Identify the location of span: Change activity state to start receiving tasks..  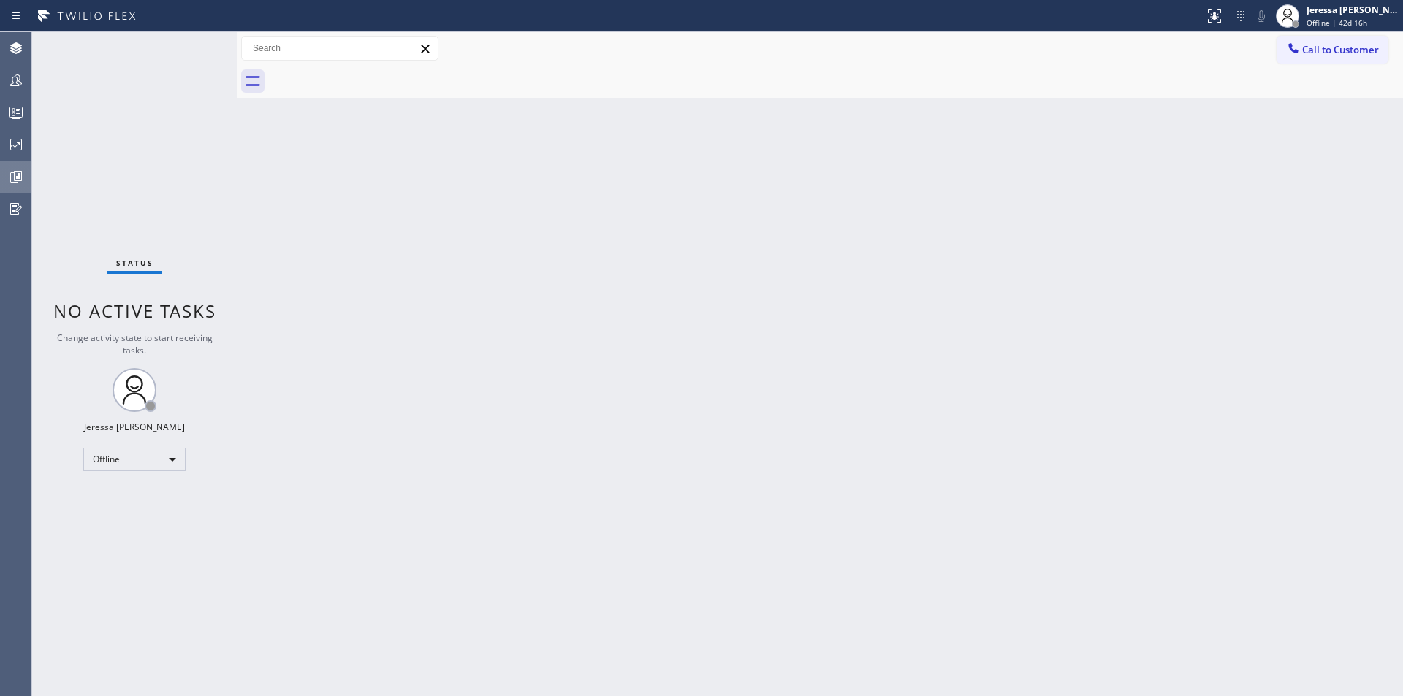
(134, 344).